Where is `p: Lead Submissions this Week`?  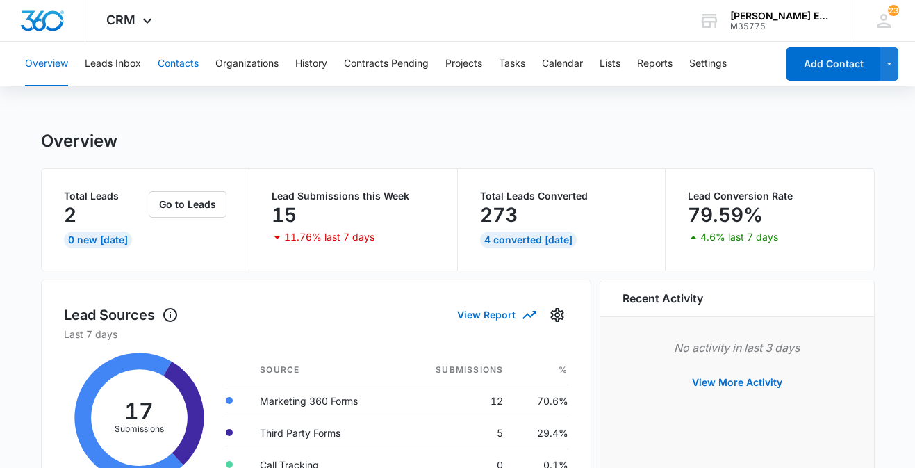 p: Lead Submissions this Week is located at coordinates (353, 196).